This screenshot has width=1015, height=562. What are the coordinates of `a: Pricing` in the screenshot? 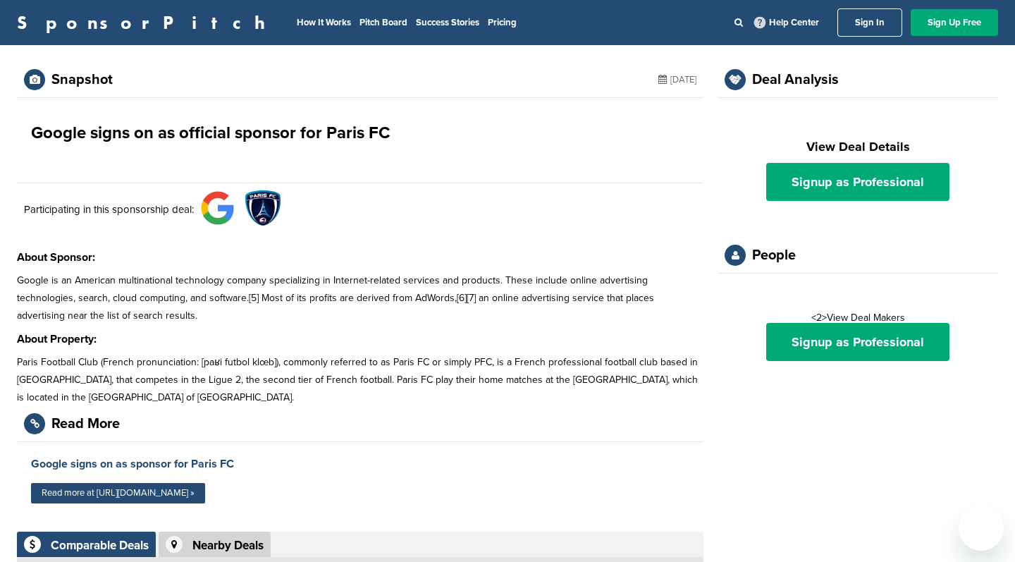 It's located at (502, 23).